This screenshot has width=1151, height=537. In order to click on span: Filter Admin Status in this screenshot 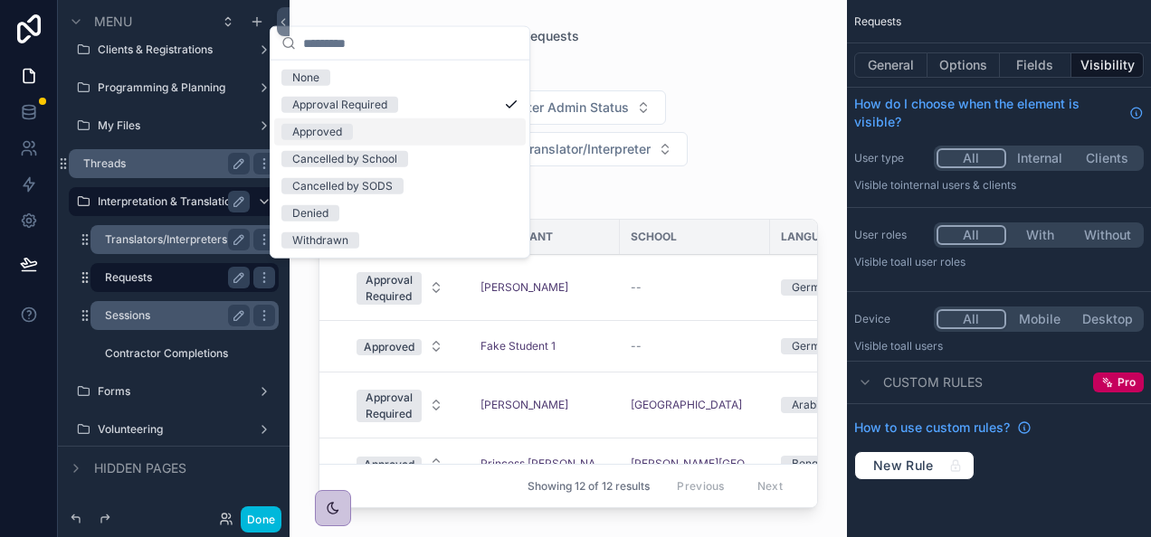, I will do `click(571, 108)`.